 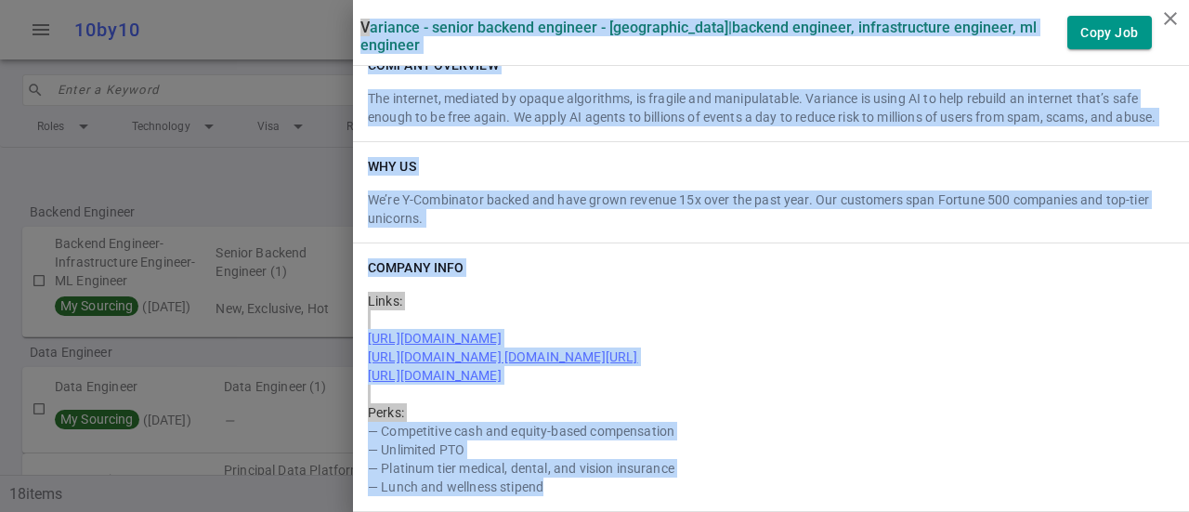 What do you see at coordinates (771, 487) in the screenshot?
I see `div: — Lunch and wellness stipend` at bounding box center [771, 487].